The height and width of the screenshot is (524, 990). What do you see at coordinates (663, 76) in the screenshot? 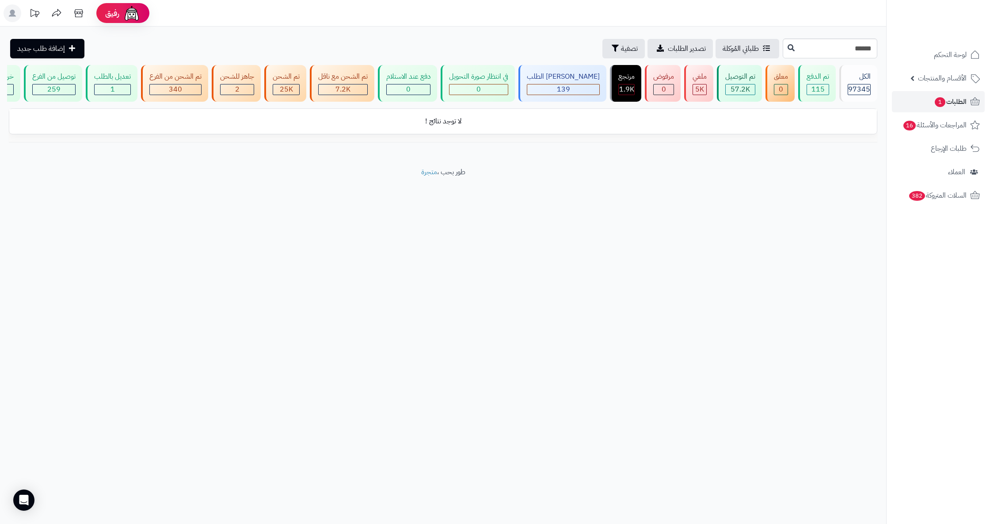
I see `div: مرفوض` at bounding box center [663, 76].